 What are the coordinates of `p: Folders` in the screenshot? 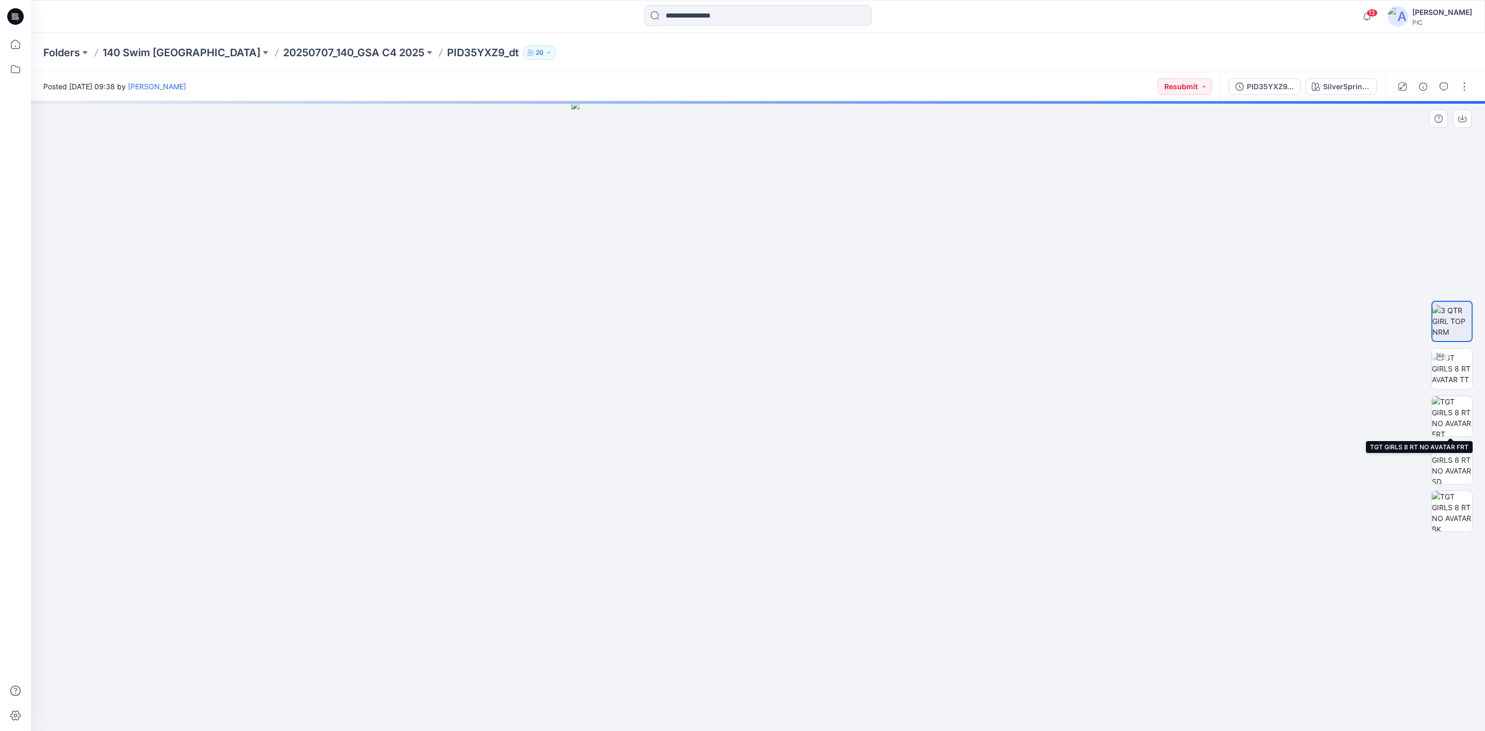 It's located at (61, 53).